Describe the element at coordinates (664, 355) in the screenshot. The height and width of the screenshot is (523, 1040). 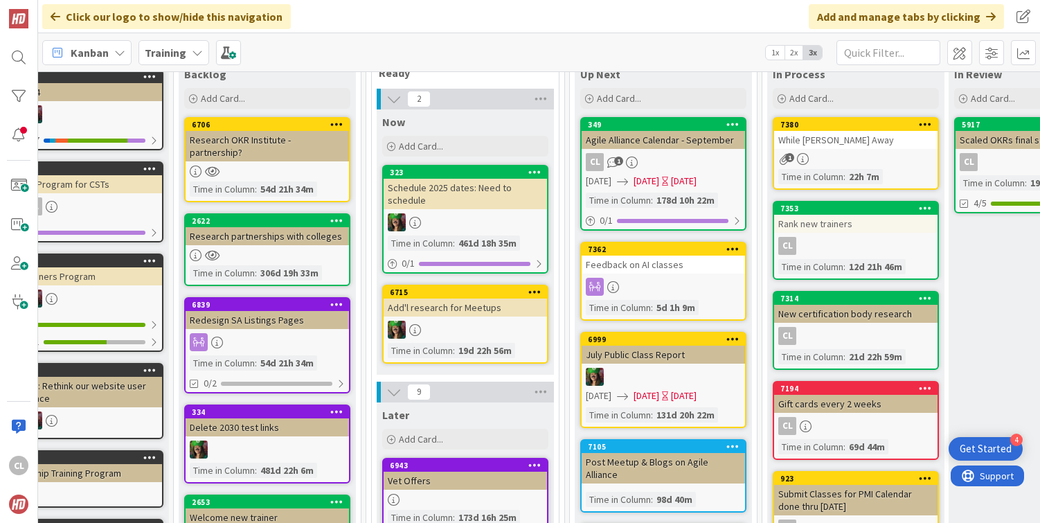
I see `div: July Public Class Report` at that location.